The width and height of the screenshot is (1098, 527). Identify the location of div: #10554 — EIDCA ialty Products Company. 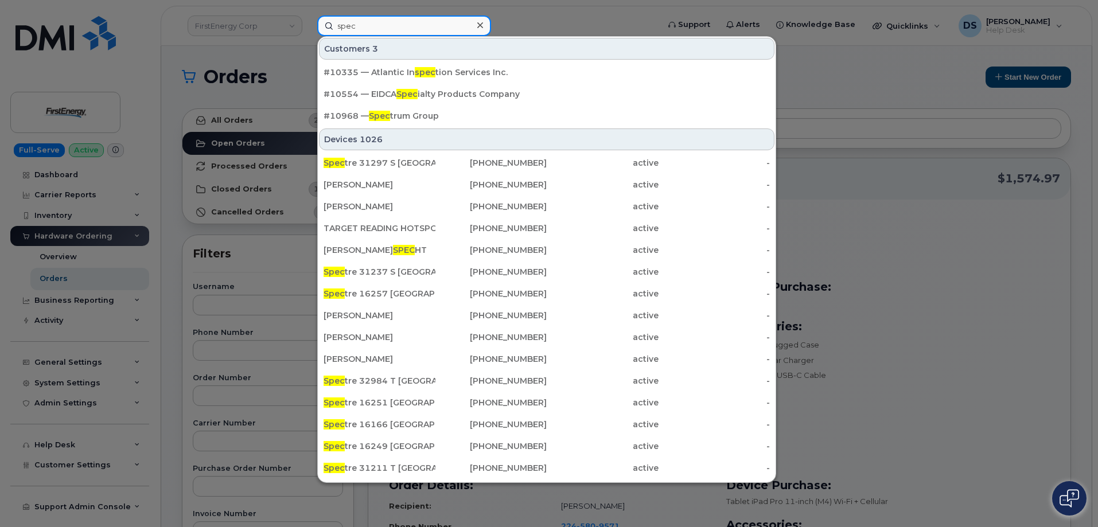
(547, 94).